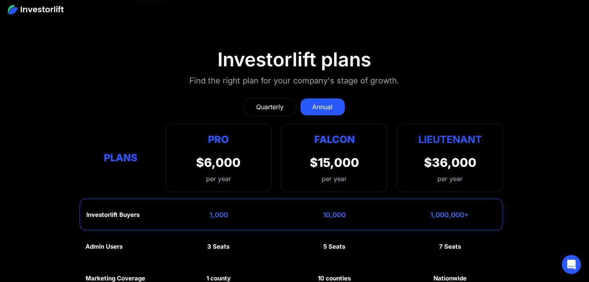 The height and width of the screenshot is (282, 589). Describe the element at coordinates (450, 163) in the screenshot. I see `div: $36,000` at that location.